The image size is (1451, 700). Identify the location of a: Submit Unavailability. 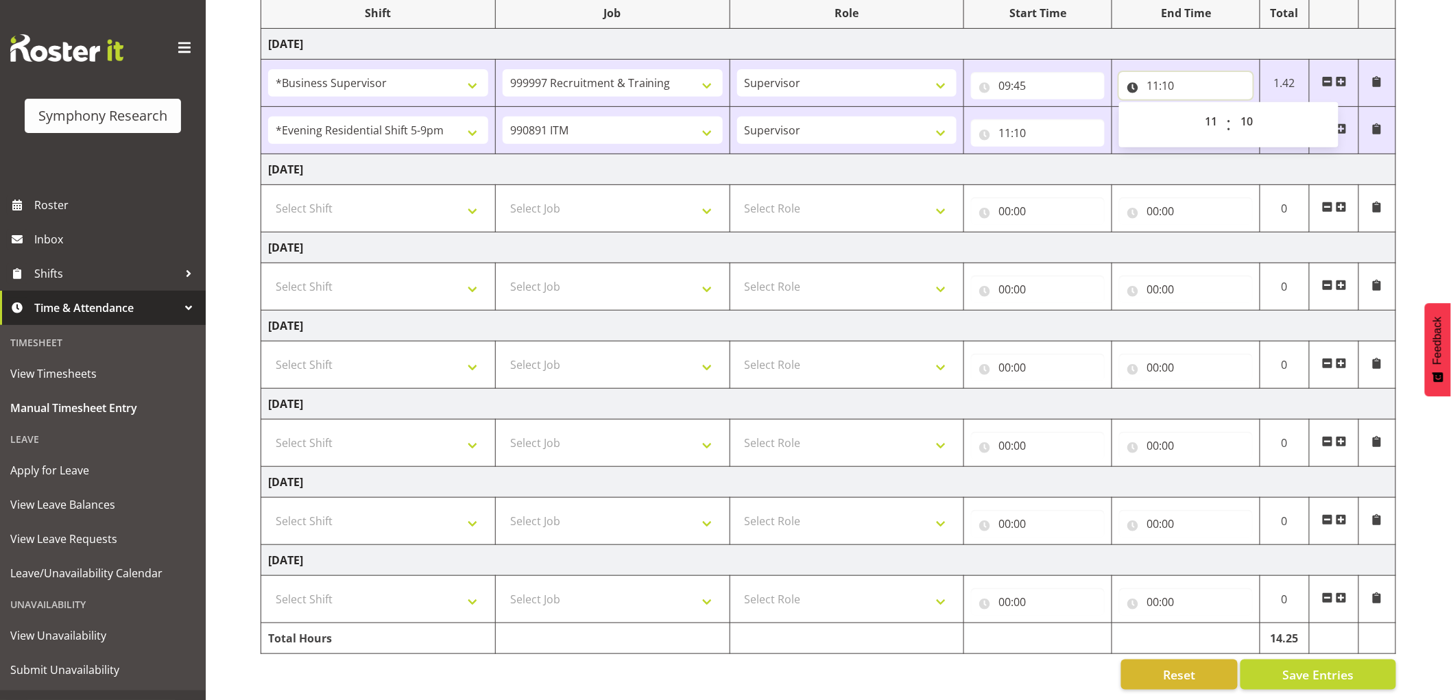
(103, 670).